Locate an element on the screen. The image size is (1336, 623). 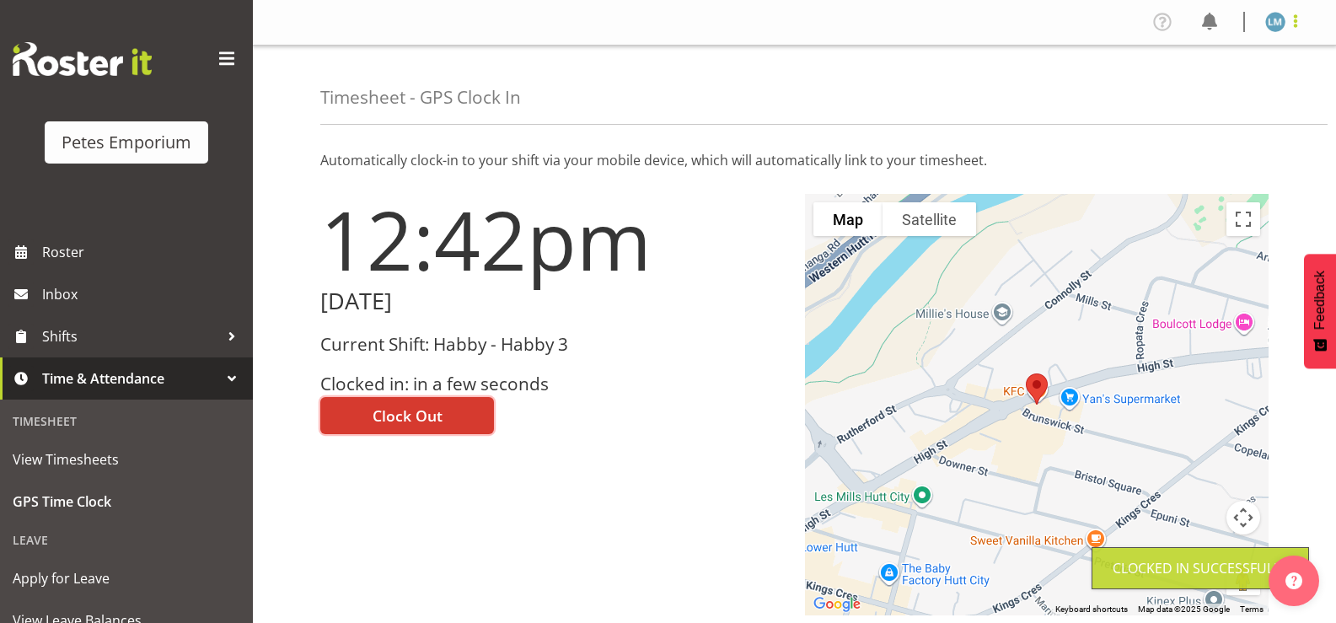
h4: Timesheet - GPS Clock In is located at coordinates (421, 97).